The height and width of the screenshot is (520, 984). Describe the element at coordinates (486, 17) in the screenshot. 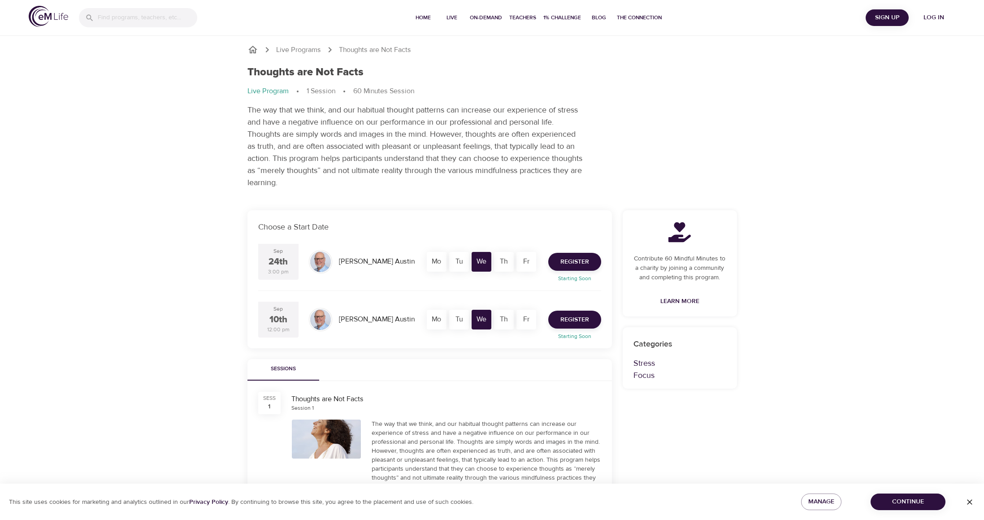

I see `span: On-Demand` at that location.